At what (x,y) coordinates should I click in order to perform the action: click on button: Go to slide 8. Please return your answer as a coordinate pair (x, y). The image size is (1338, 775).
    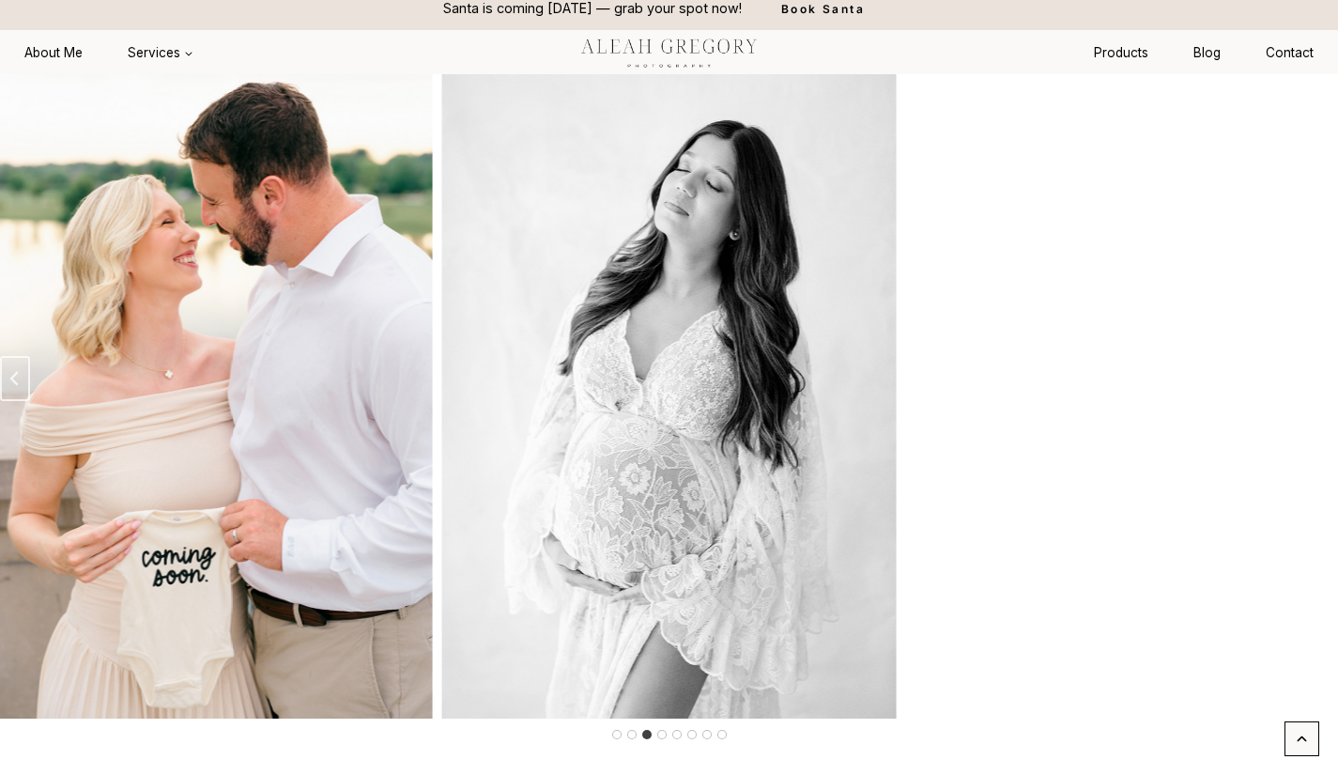
    Looking at the image, I should click on (722, 734).